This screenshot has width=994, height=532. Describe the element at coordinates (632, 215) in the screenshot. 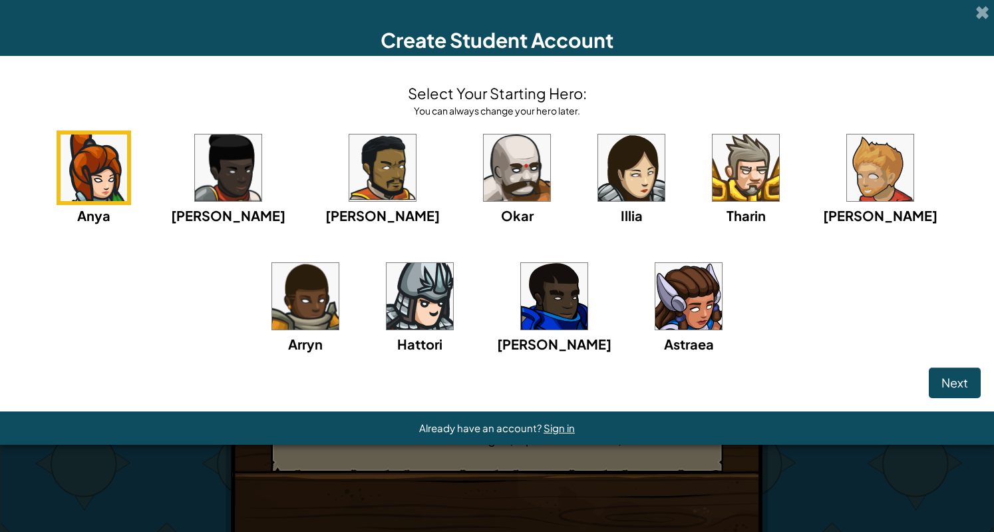

I see `span: Illia` at that location.